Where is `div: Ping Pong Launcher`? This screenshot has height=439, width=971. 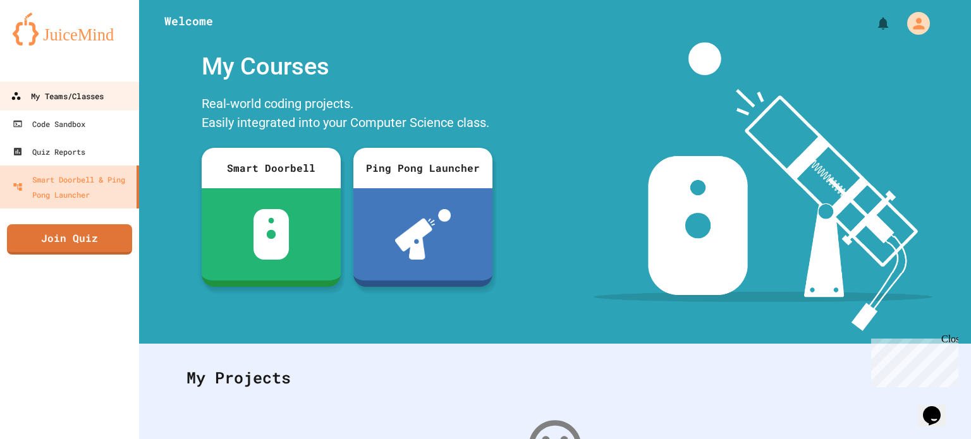
div: Ping Pong Launcher is located at coordinates (423, 168).